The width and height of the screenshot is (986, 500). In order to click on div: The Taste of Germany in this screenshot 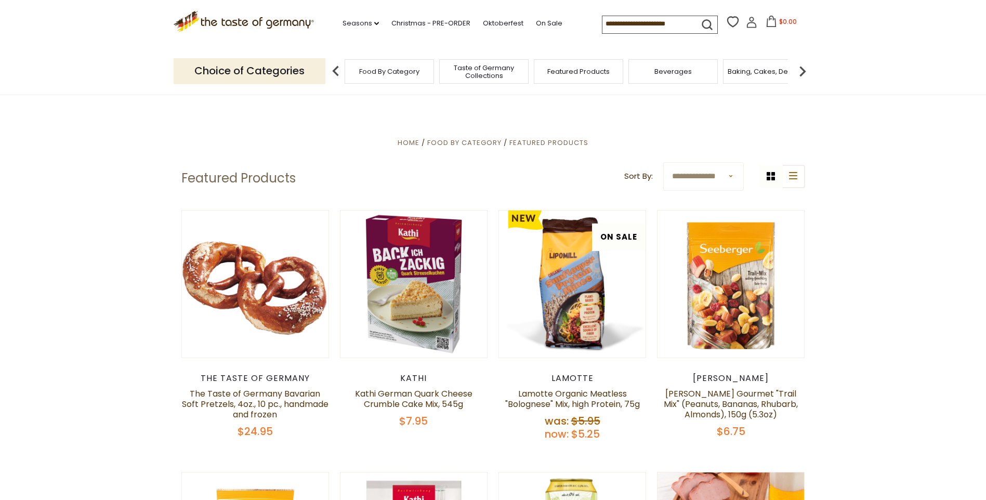, I will do `click(255, 378)`.